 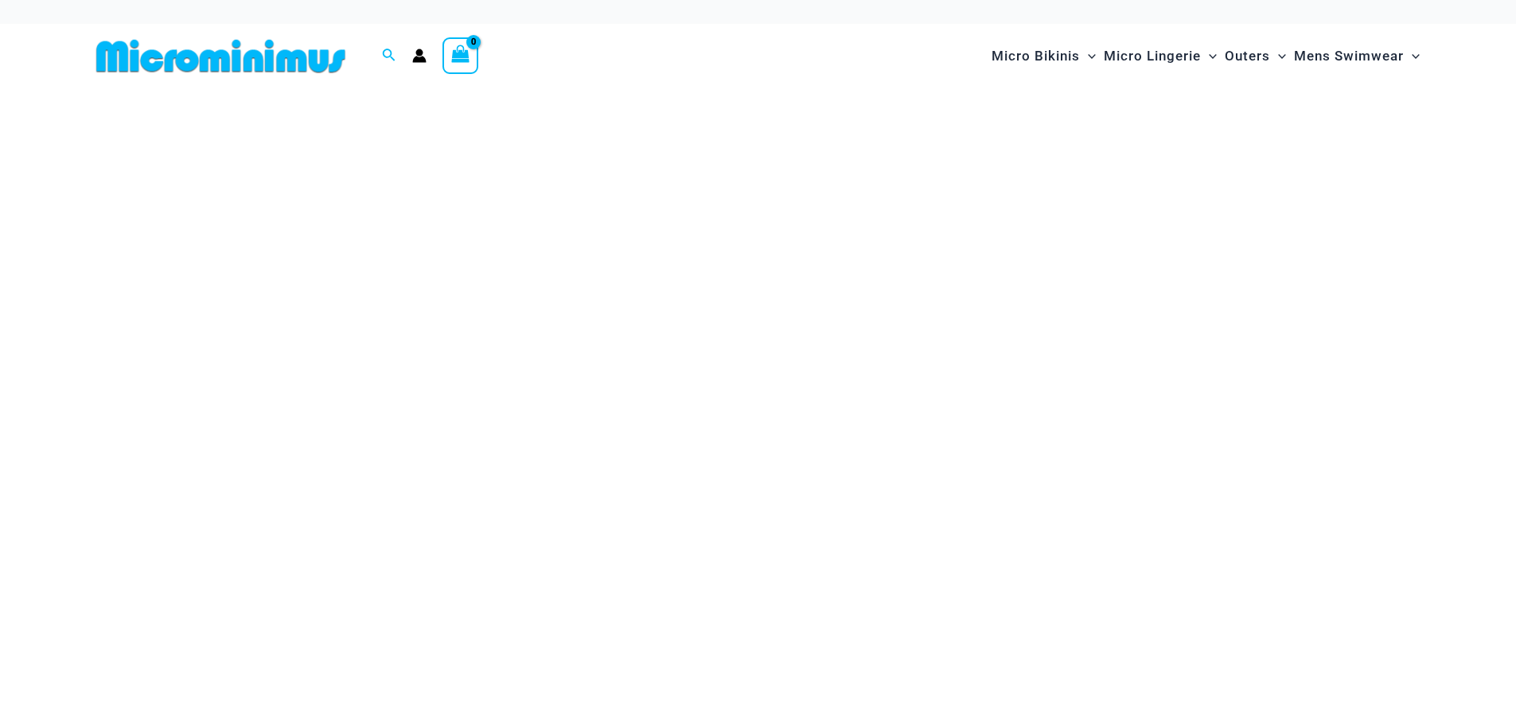 What do you see at coordinates (1160, 56) in the screenshot?
I see `a: Micro LingerieMenu ToggleMenu Toggle` at bounding box center [1160, 56].